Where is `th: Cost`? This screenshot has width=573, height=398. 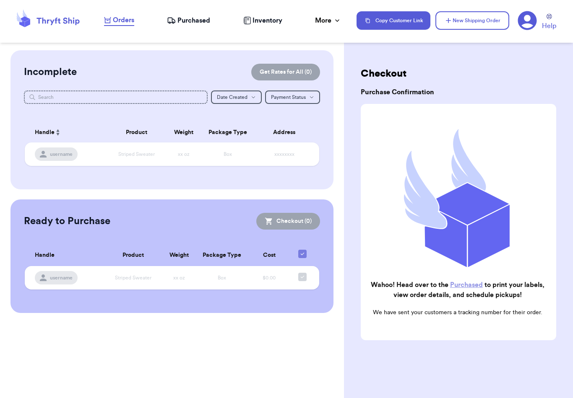 th: Cost is located at coordinates (269, 255).